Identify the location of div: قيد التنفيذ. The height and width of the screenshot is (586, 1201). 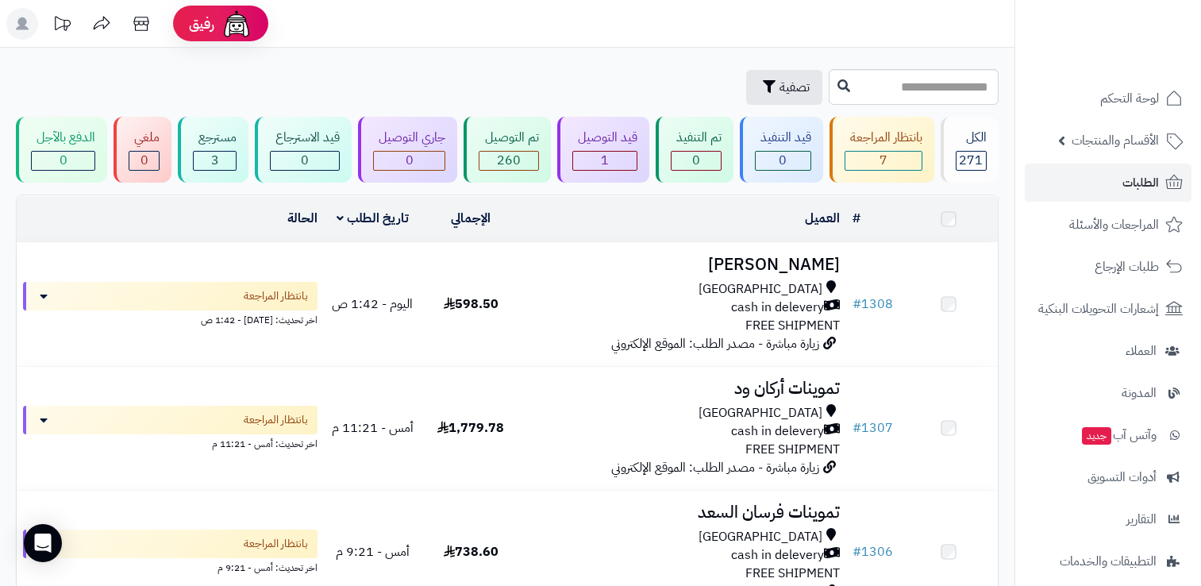
(783, 137).